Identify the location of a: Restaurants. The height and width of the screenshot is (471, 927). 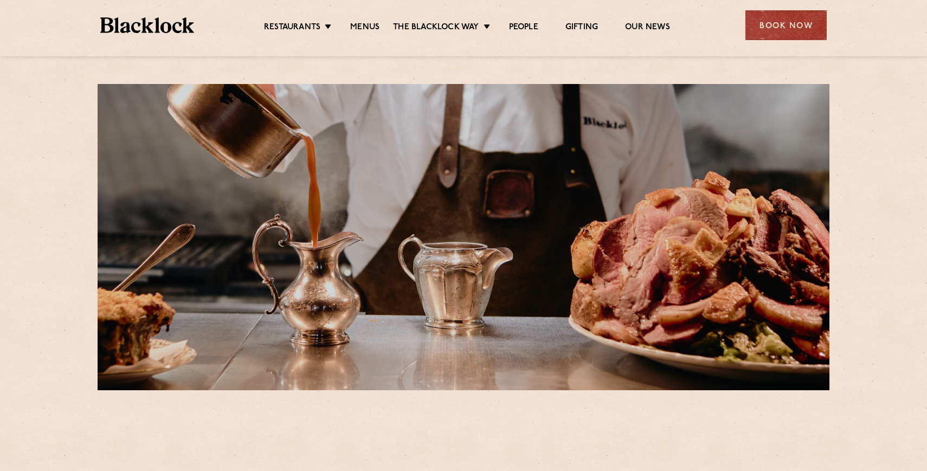
(292, 28).